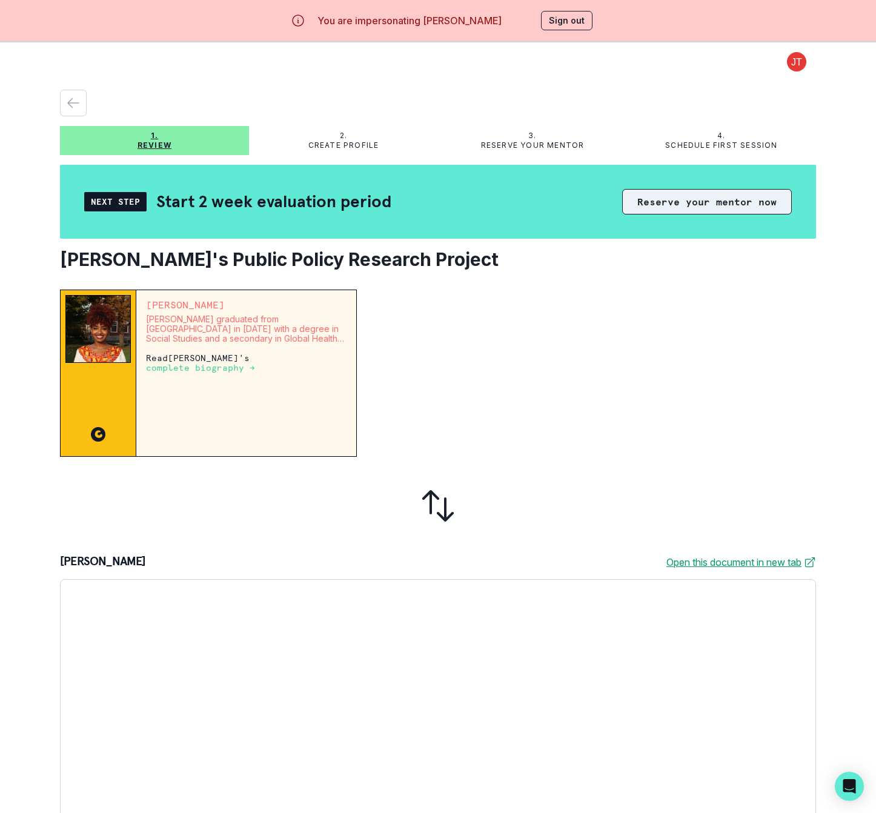  What do you see at coordinates (115, 202) in the screenshot?
I see `div: Next Step` at bounding box center [115, 202].